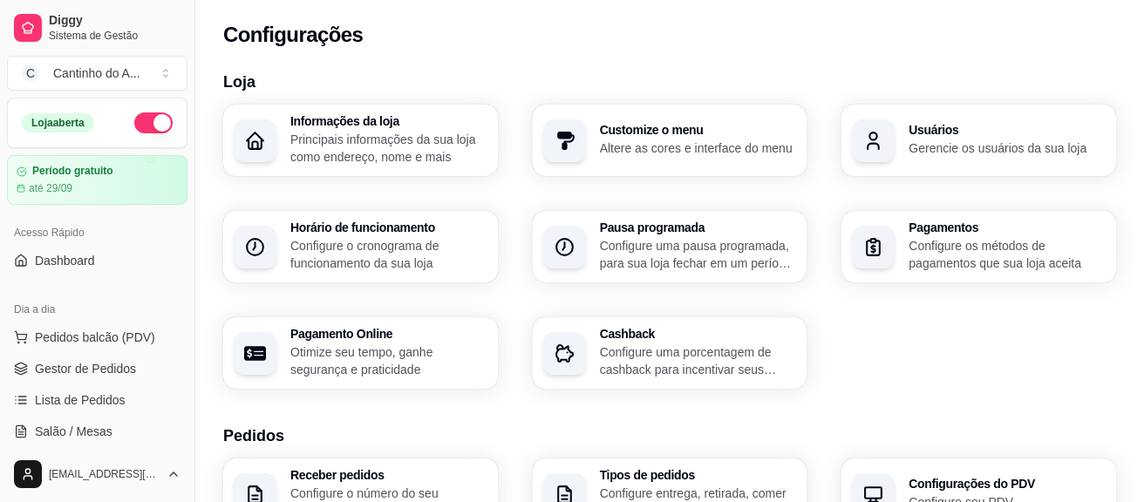 The width and height of the screenshot is (1144, 502). Describe the element at coordinates (97, 233) in the screenshot. I see `div: Acesso Rápido` at that location.